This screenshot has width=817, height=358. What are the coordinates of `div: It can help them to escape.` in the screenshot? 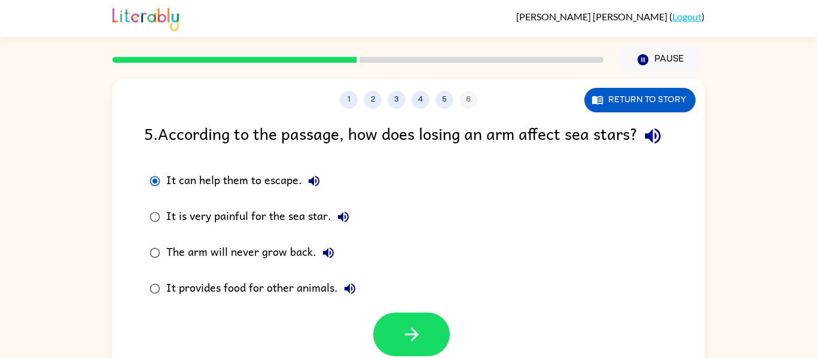 It's located at (246, 181).